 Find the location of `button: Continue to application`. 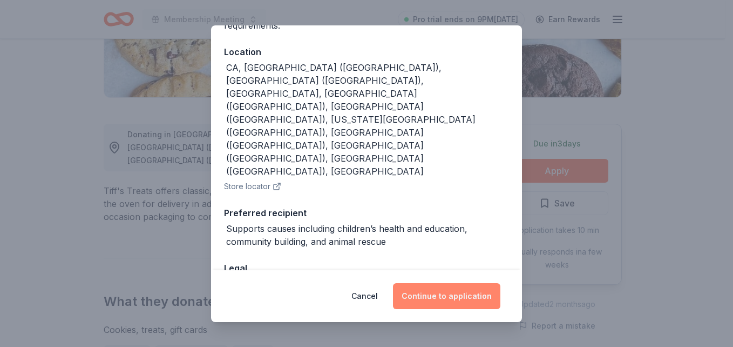

button: Continue to application is located at coordinates (446, 296).